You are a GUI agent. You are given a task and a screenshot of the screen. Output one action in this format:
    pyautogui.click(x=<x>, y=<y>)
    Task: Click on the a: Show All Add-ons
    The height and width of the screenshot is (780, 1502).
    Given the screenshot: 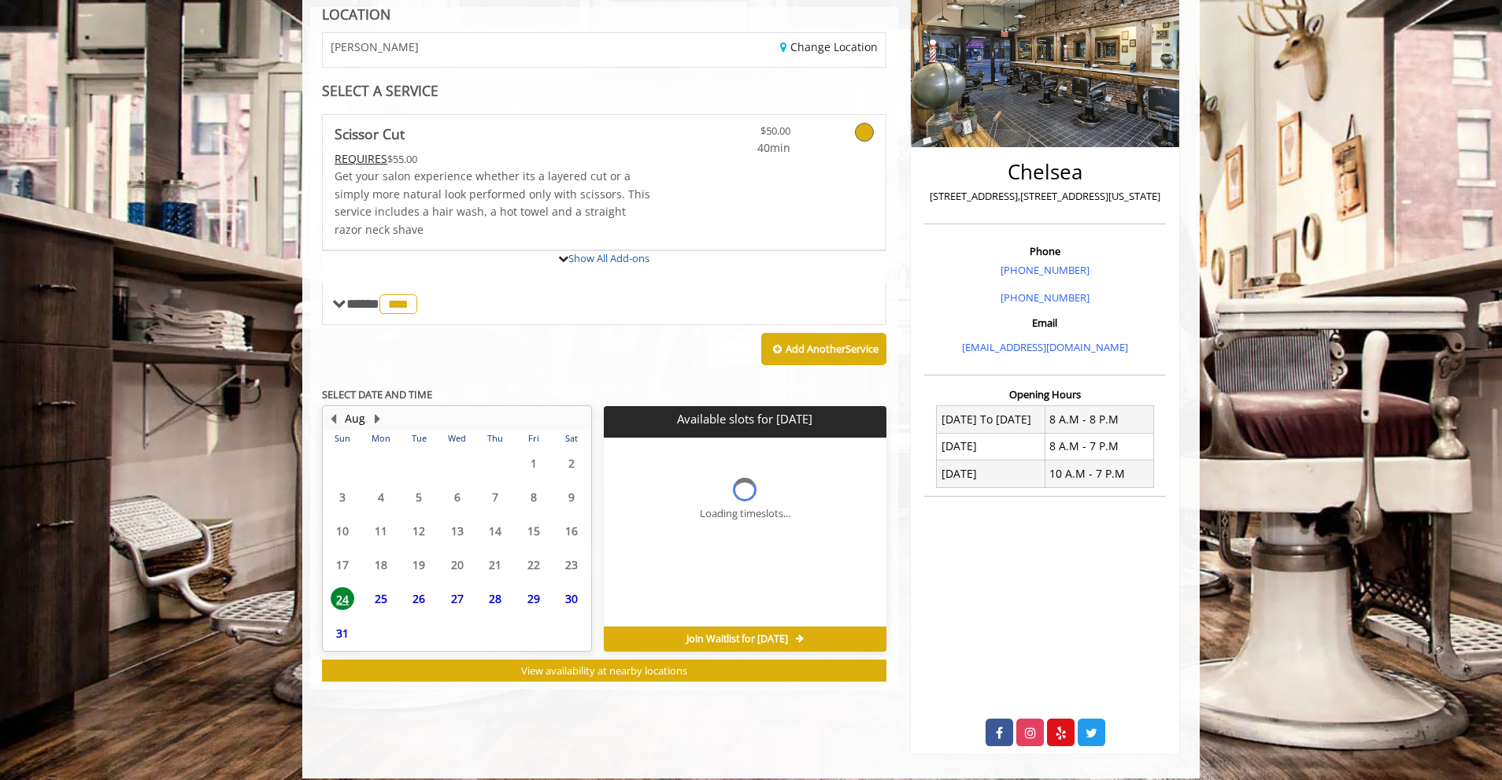 What is the action you would take?
    pyautogui.click(x=609, y=258)
    